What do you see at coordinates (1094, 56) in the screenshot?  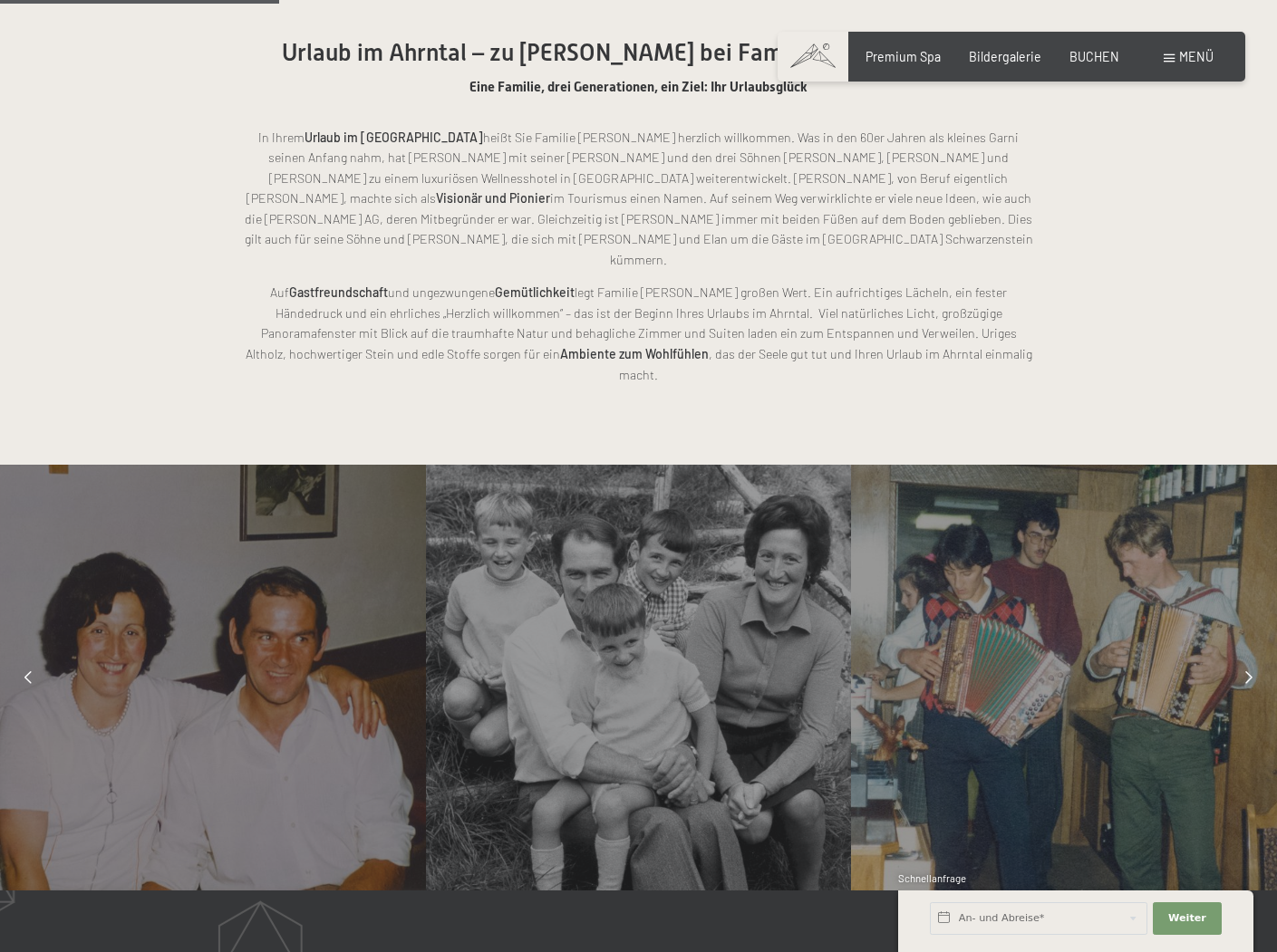 I see `span: BUCHEN` at bounding box center [1094, 56].